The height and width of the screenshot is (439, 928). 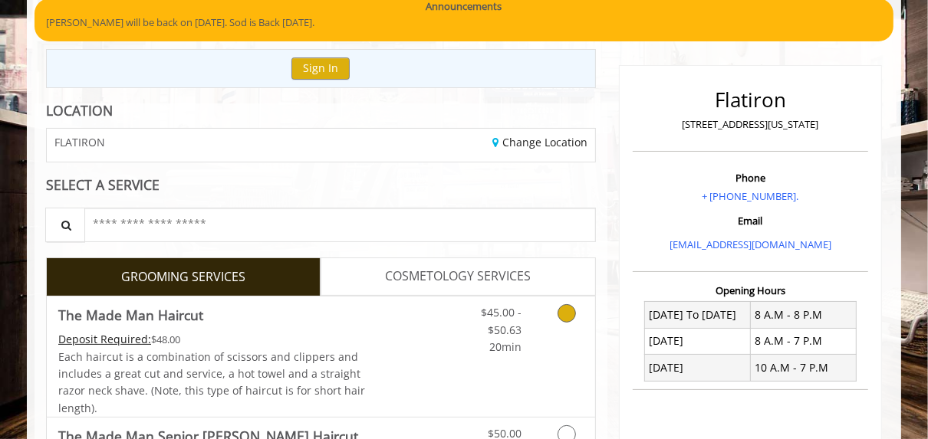 I want to click on div: $48.00, so click(x=212, y=340).